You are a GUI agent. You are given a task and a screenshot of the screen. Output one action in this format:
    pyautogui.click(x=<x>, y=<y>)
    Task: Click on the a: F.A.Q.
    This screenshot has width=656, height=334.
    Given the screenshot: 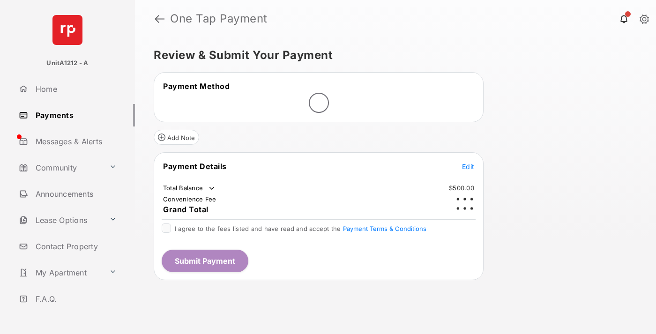 What is the action you would take?
    pyautogui.click(x=75, y=299)
    